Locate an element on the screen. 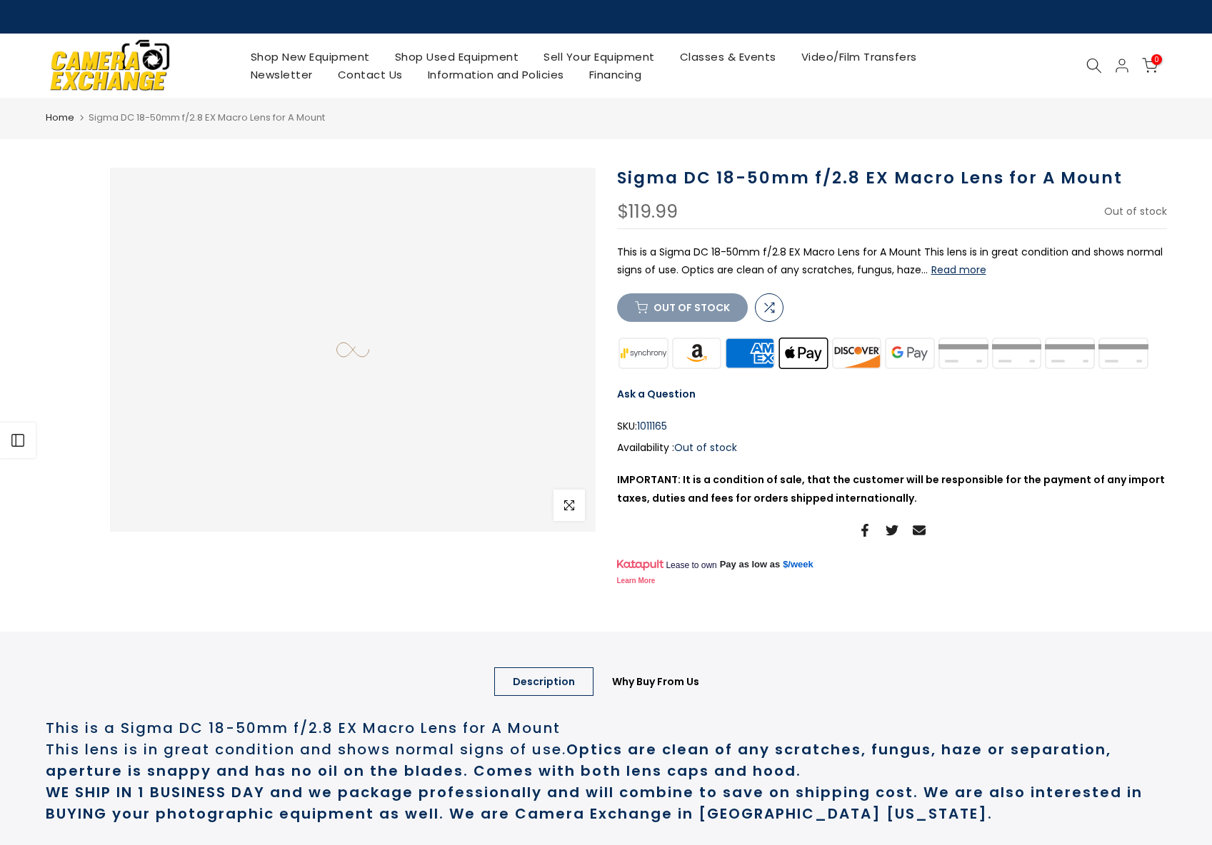 This screenshot has width=1212, height=845. a: Shop Used Equipment is located at coordinates (456, 56).